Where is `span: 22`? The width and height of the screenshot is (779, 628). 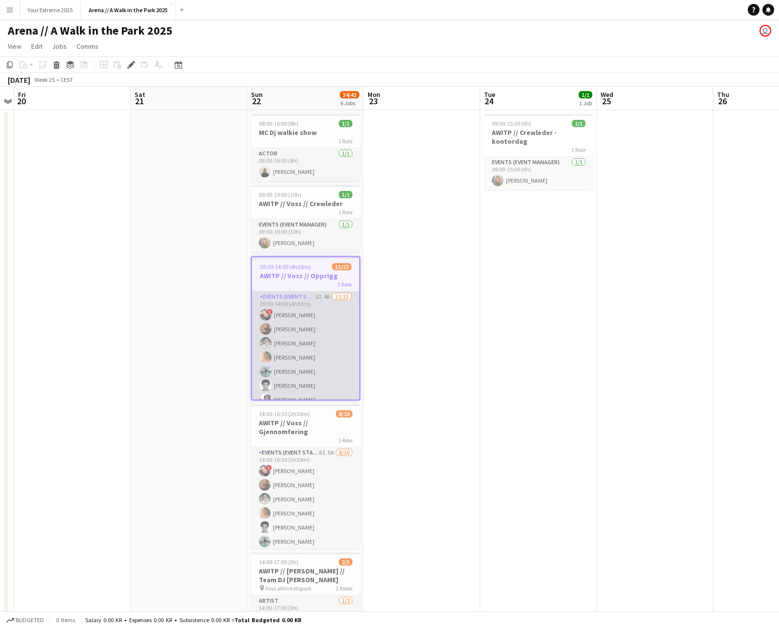 span: 22 is located at coordinates (256, 101).